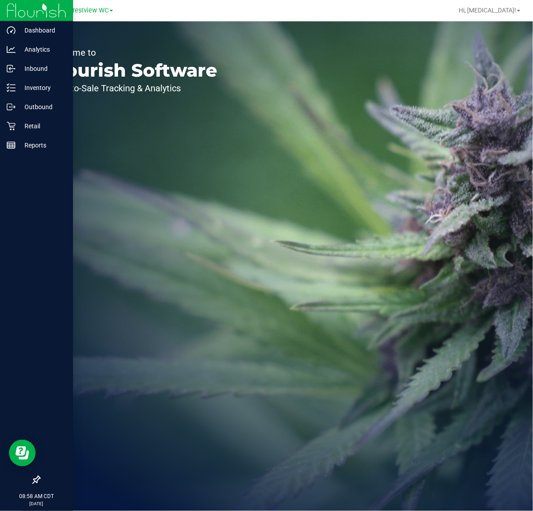 The height and width of the screenshot is (511, 533). I want to click on inline-svg: Analytics, so click(11, 49).